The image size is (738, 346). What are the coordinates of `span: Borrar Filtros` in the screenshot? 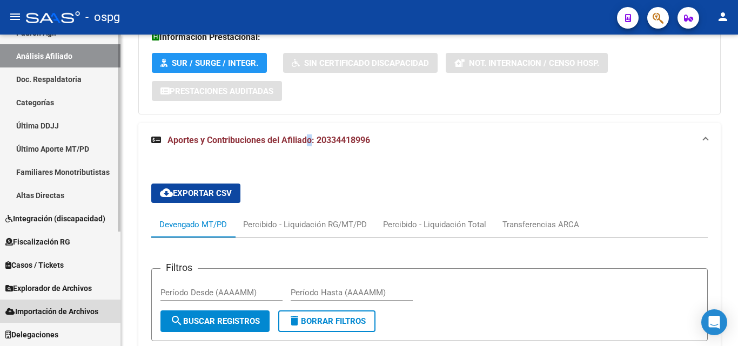 It's located at (327, 322).